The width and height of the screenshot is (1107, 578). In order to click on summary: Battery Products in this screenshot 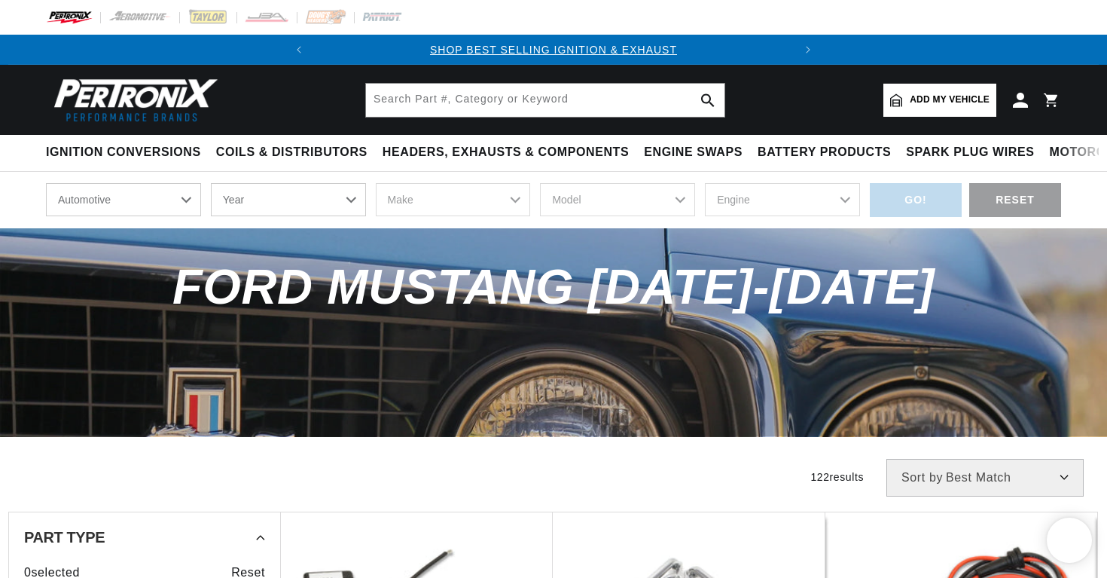, I will do `click(824, 152)`.